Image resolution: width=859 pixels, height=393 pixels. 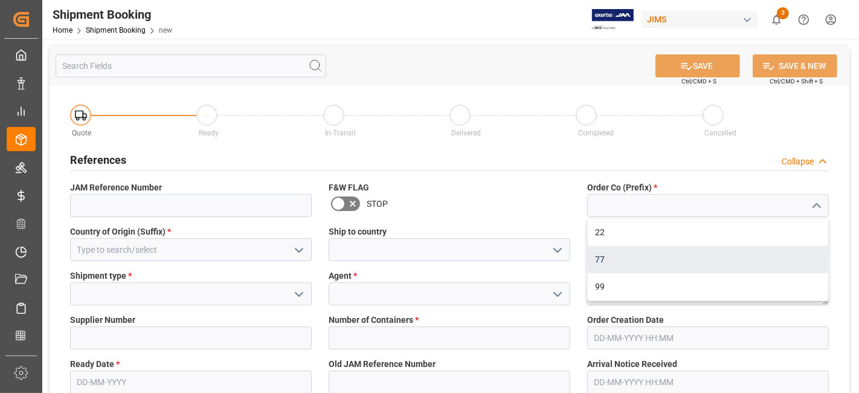 I want to click on span: 3, so click(x=783, y=13).